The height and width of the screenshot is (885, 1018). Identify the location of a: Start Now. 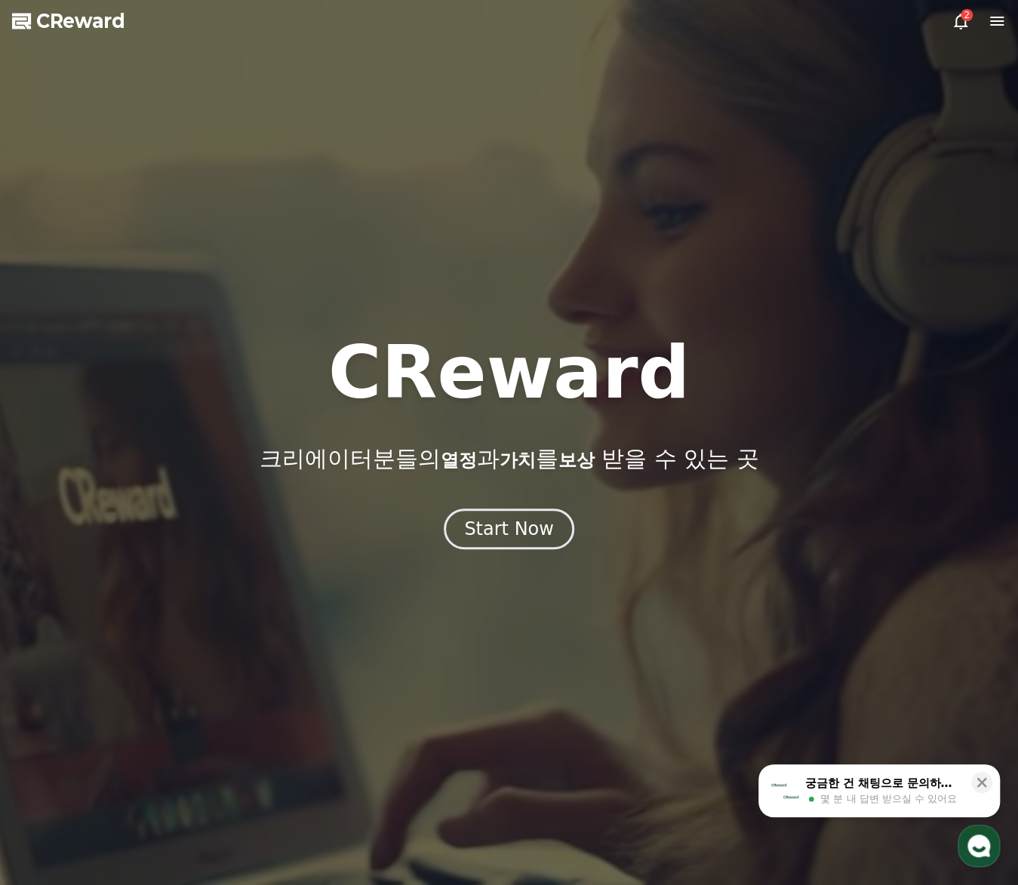
(508, 530).